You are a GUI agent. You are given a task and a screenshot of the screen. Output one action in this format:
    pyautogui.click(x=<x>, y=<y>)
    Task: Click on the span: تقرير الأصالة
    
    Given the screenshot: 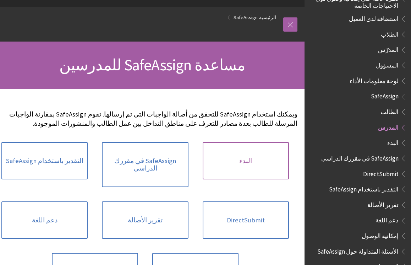 What is the action you would take?
    pyautogui.click(x=383, y=204)
    